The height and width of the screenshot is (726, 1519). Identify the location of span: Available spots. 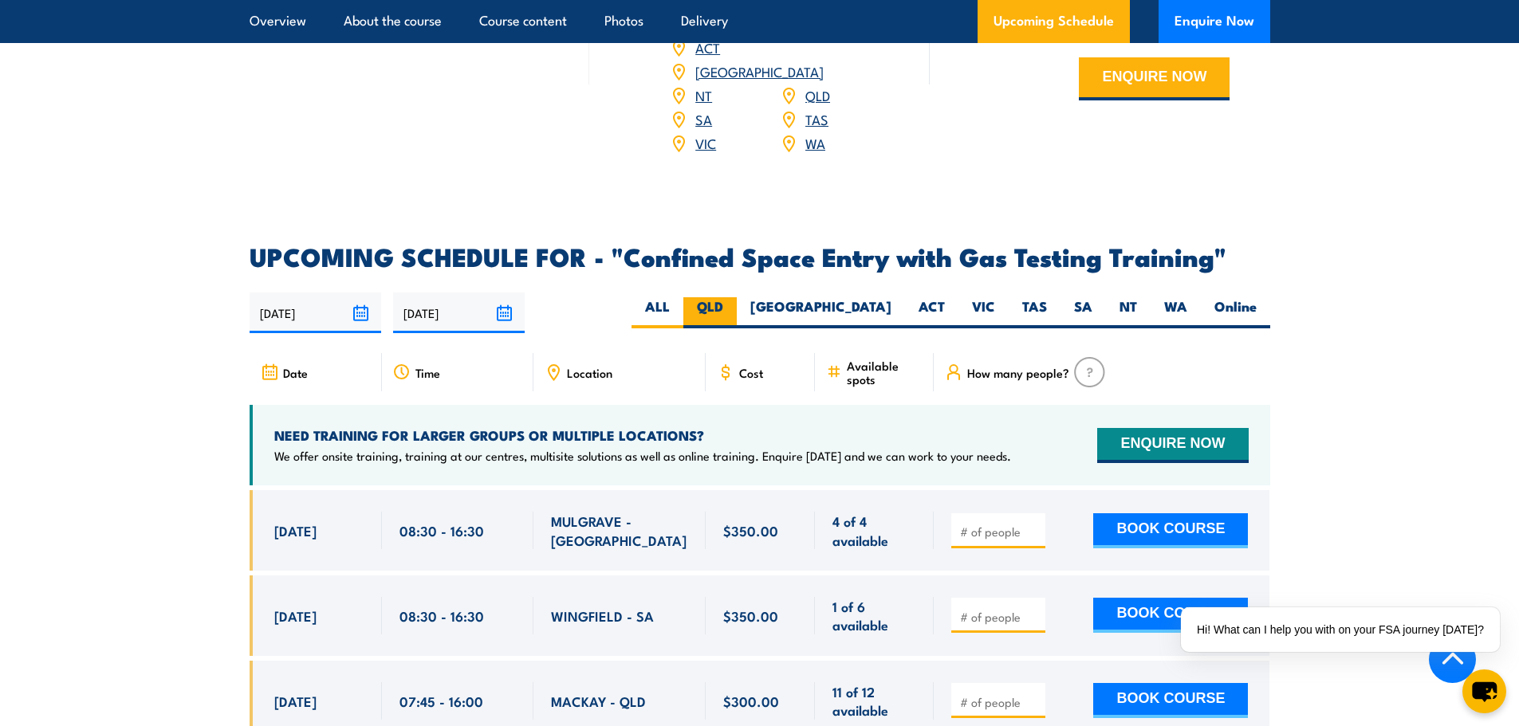
(884, 372).